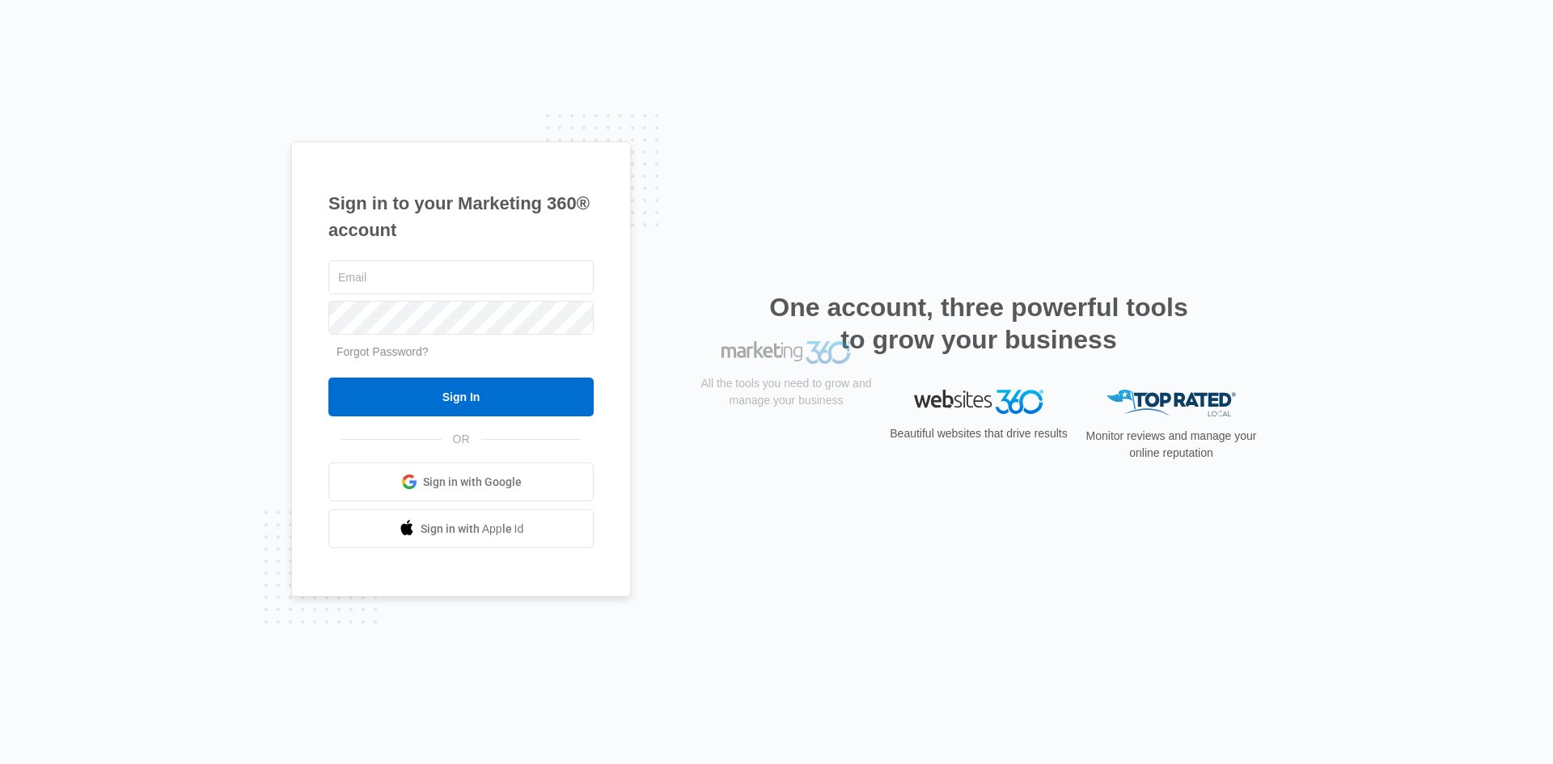  Describe the element at coordinates (461, 217) in the screenshot. I see `h1: Sign in to your Marketing 360® account` at that location.